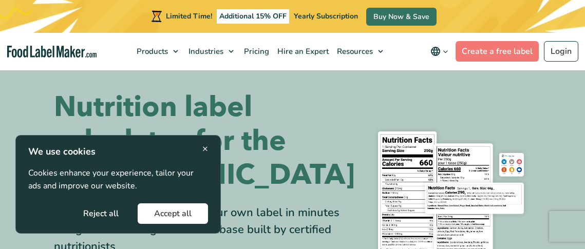 This screenshot has height=249, width=585. I want to click on p: Cookies enhance your experience, tailor your ads and improve our website., so click(118, 180).